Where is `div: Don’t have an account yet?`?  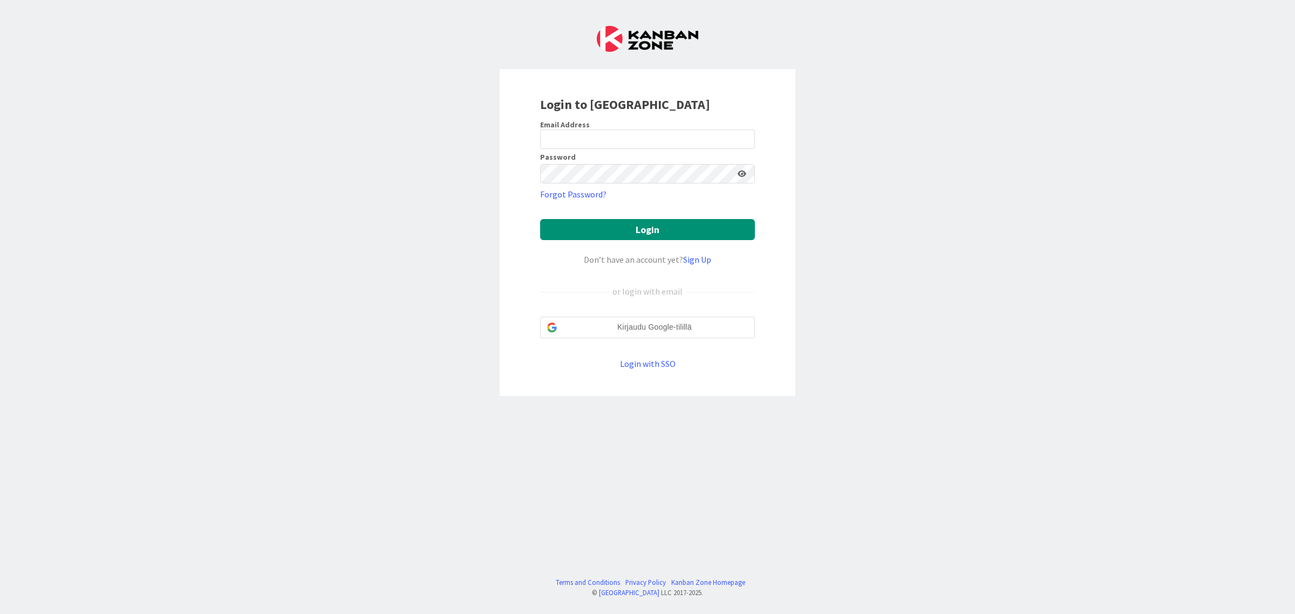
div: Don’t have an account yet? is located at coordinates (648, 260).